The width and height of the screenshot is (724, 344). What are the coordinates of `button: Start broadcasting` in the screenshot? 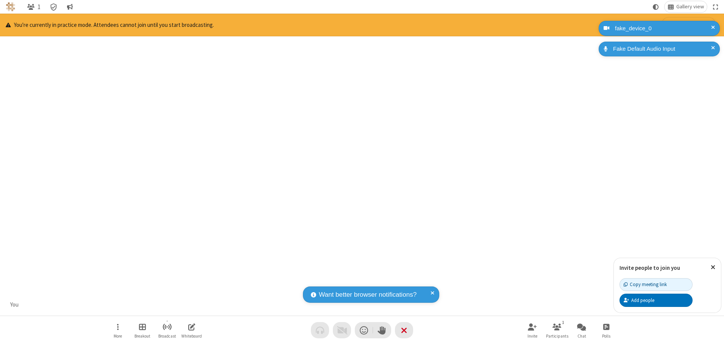 It's located at (689, 25).